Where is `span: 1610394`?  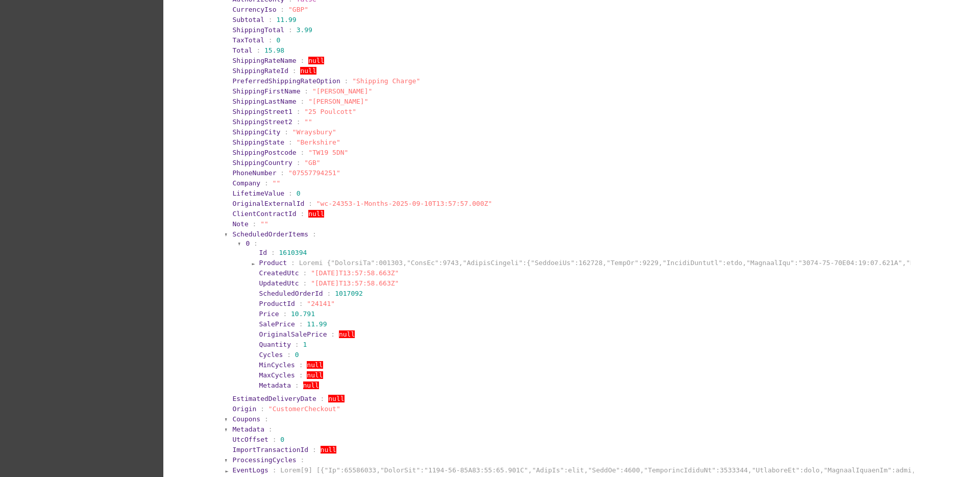 span: 1610394 is located at coordinates (293, 252).